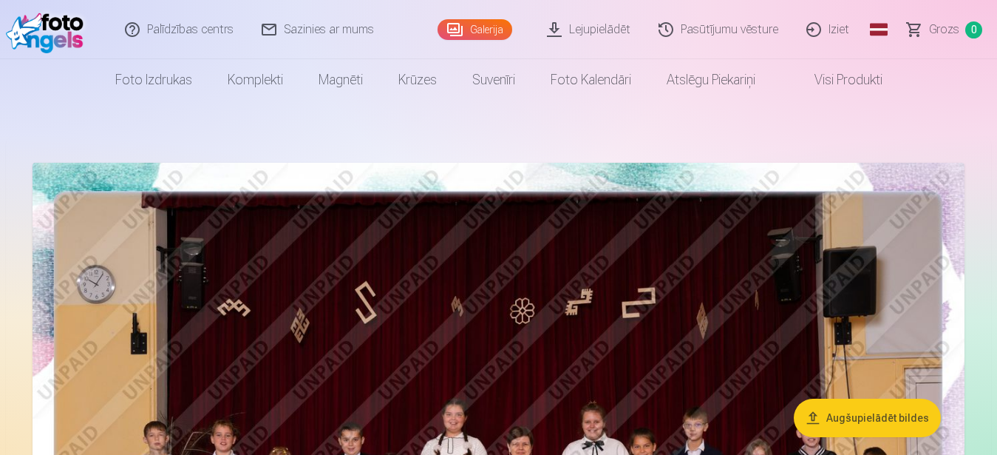  Describe the element at coordinates (494, 80) in the screenshot. I see `a: Suvenīri` at that location.